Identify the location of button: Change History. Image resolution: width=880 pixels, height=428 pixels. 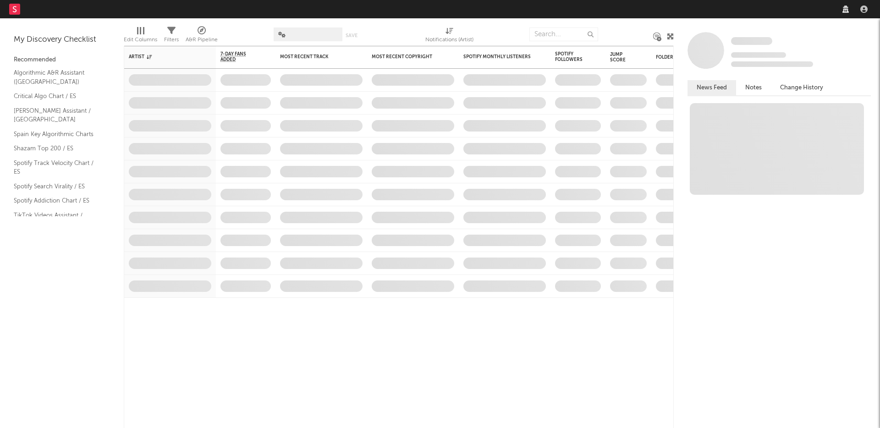
(802, 88).